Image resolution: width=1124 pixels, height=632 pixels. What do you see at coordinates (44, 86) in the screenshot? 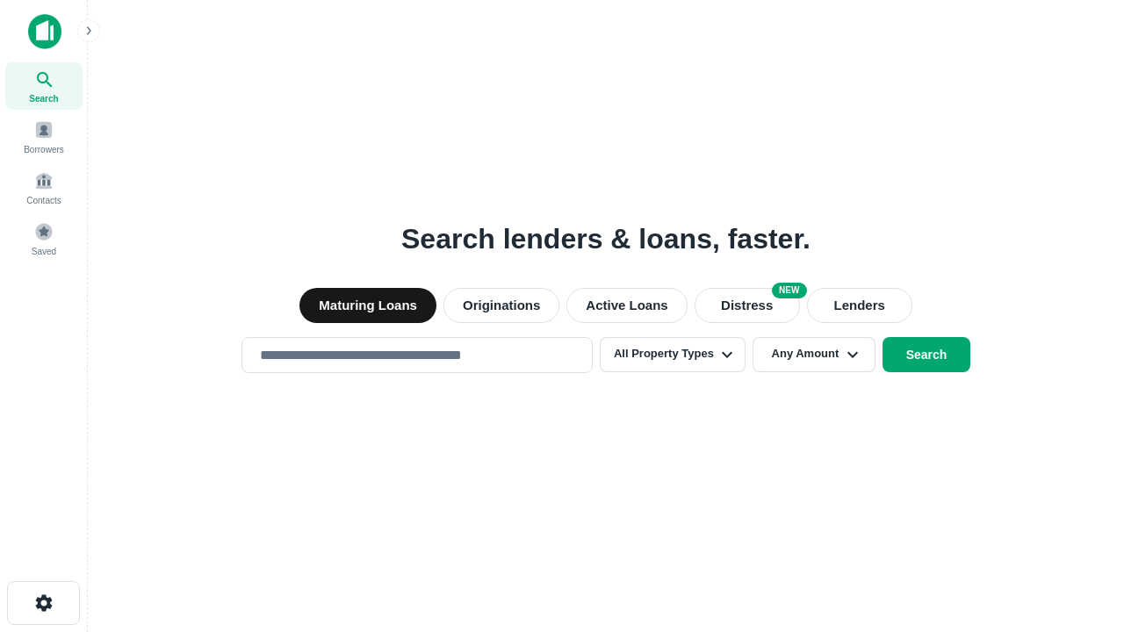
I see `a: Search` at bounding box center [44, 86].